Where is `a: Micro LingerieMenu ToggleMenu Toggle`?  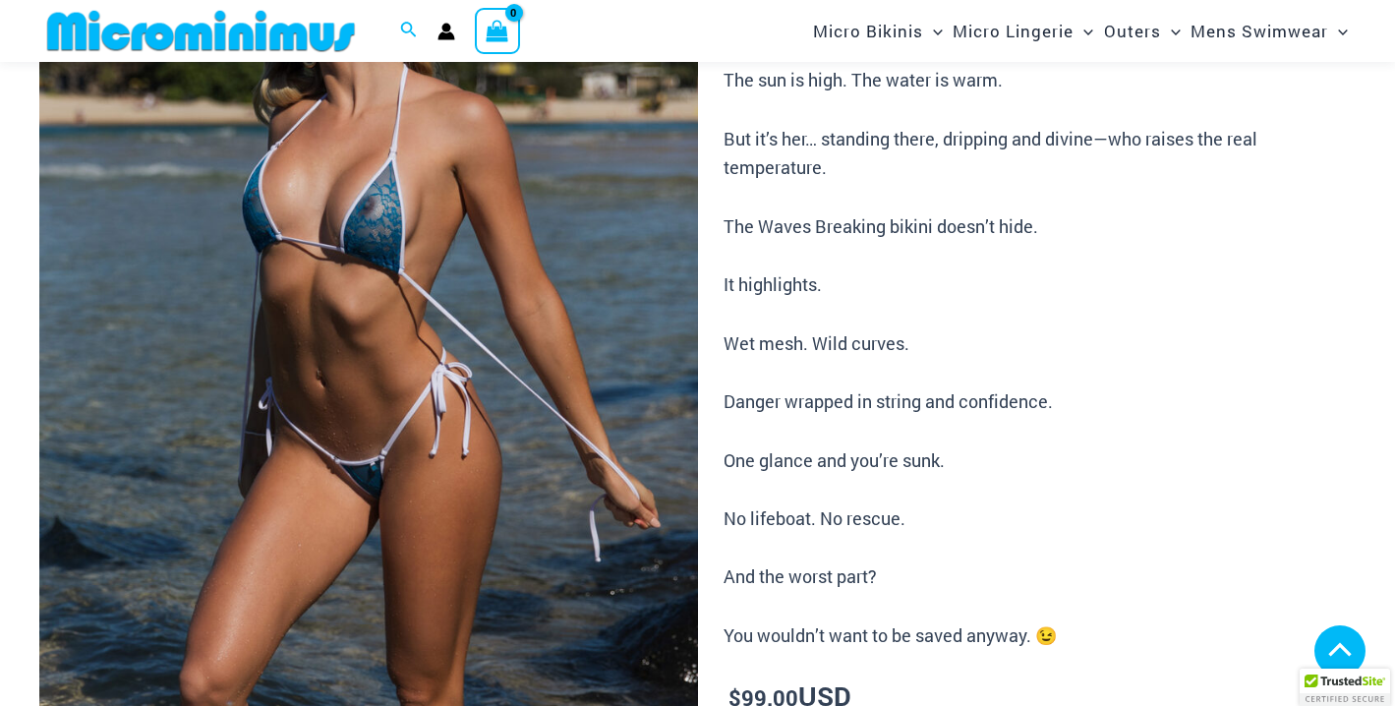
a: Micro LingerieMenu ToggleMenu Toggle is located at coordinates (1023, 30).